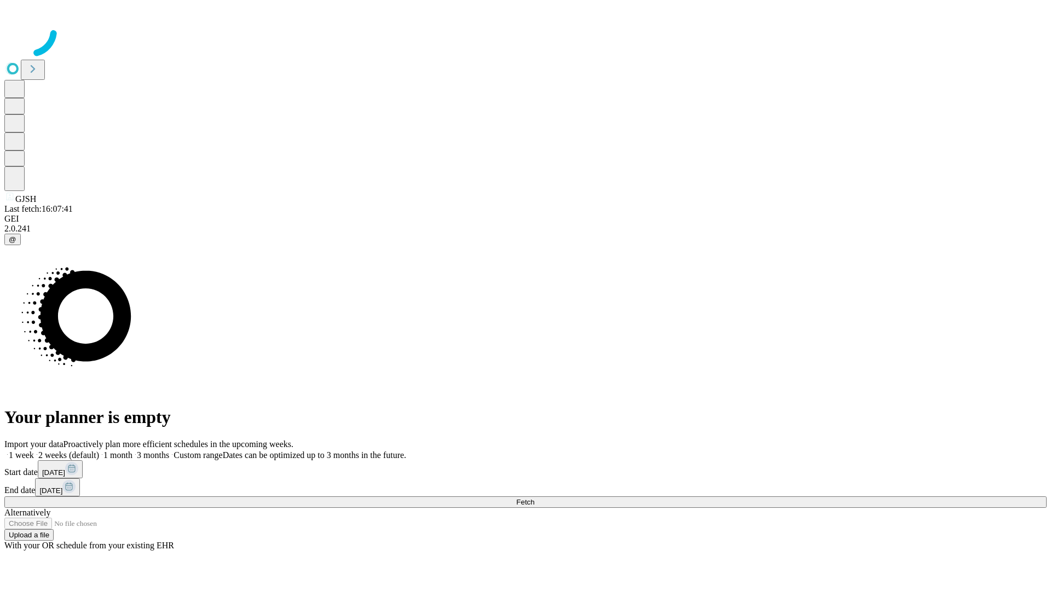 This screenshot has width=1051, height=591. Describe the element at coordinates (525, 229) in the screenshot. I see `div: 2.0.241` at that location.